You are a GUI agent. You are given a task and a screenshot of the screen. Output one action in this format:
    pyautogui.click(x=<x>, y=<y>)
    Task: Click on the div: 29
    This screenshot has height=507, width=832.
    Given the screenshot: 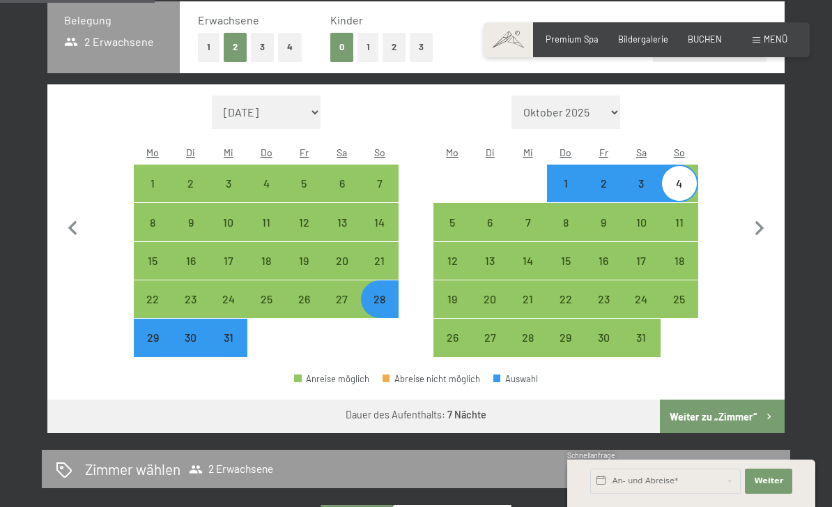 What is the action you would take?
    pyautogui.click(x=153, y=349)
    